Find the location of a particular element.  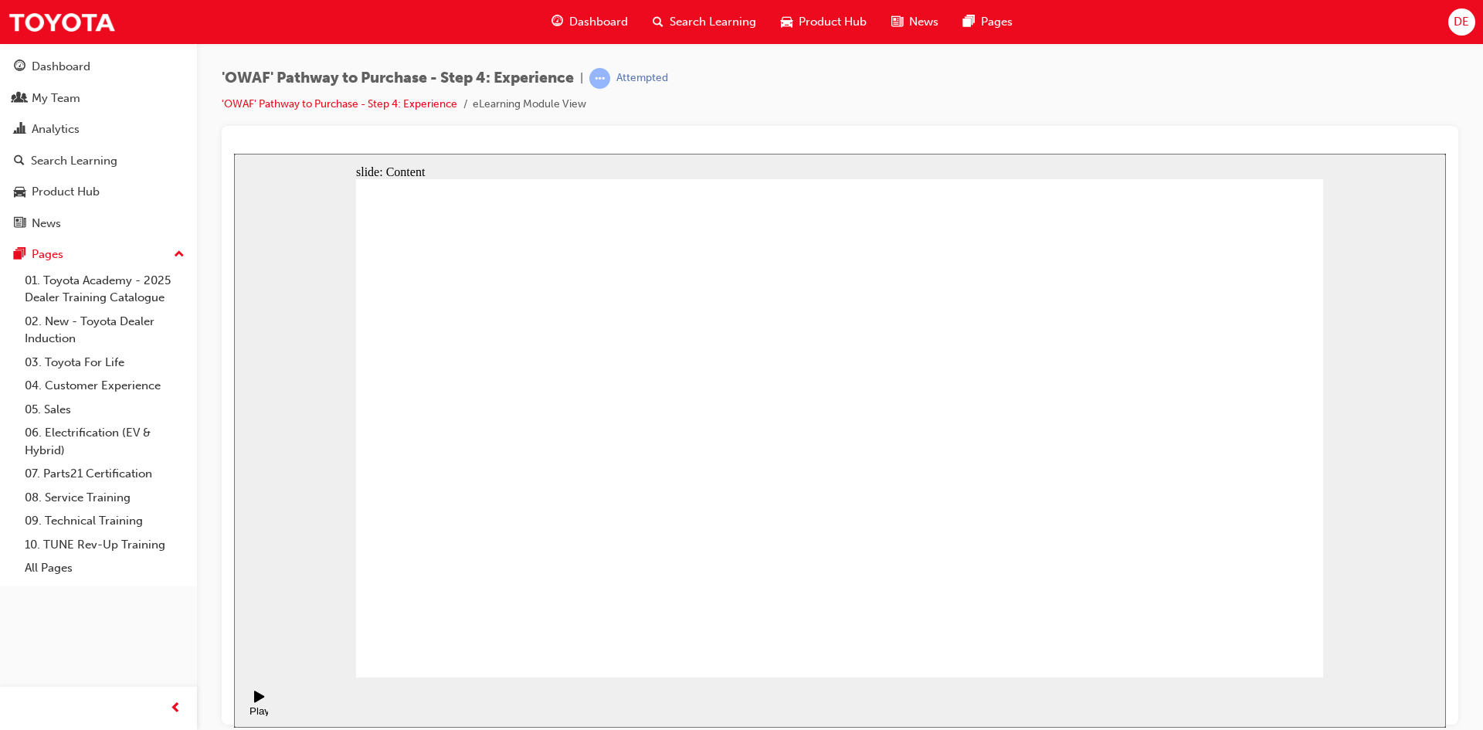

div: News is located at coordinates (46, 223).